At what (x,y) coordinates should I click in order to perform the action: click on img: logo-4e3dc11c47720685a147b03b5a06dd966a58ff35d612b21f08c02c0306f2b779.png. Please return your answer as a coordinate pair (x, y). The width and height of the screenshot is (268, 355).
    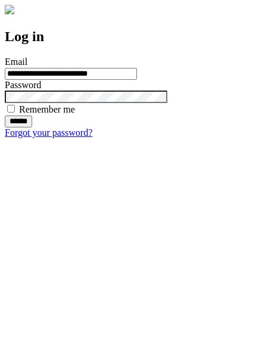
    Looking at the image, I should click on (10, 10).